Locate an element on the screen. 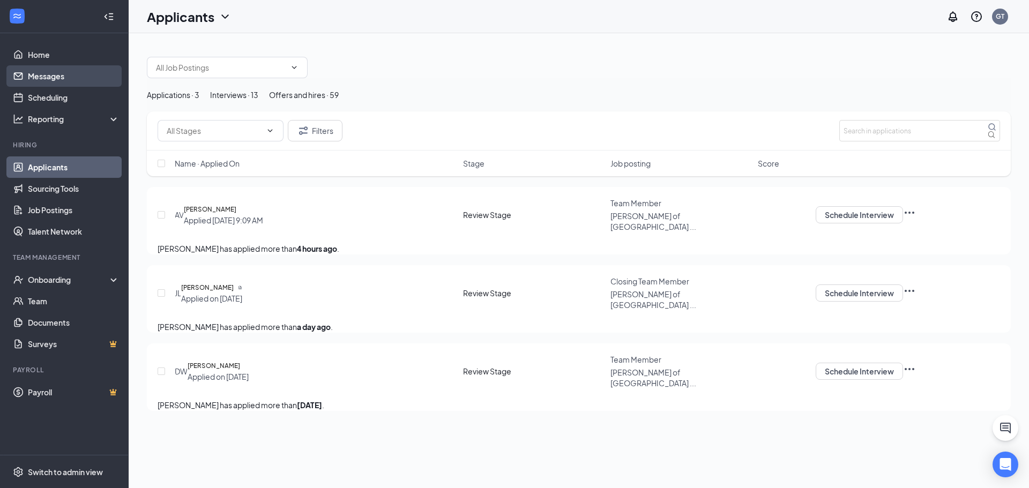 The width and height of the screenshot is (1029, 488). span: Stage is located at coordinates (474, 163).